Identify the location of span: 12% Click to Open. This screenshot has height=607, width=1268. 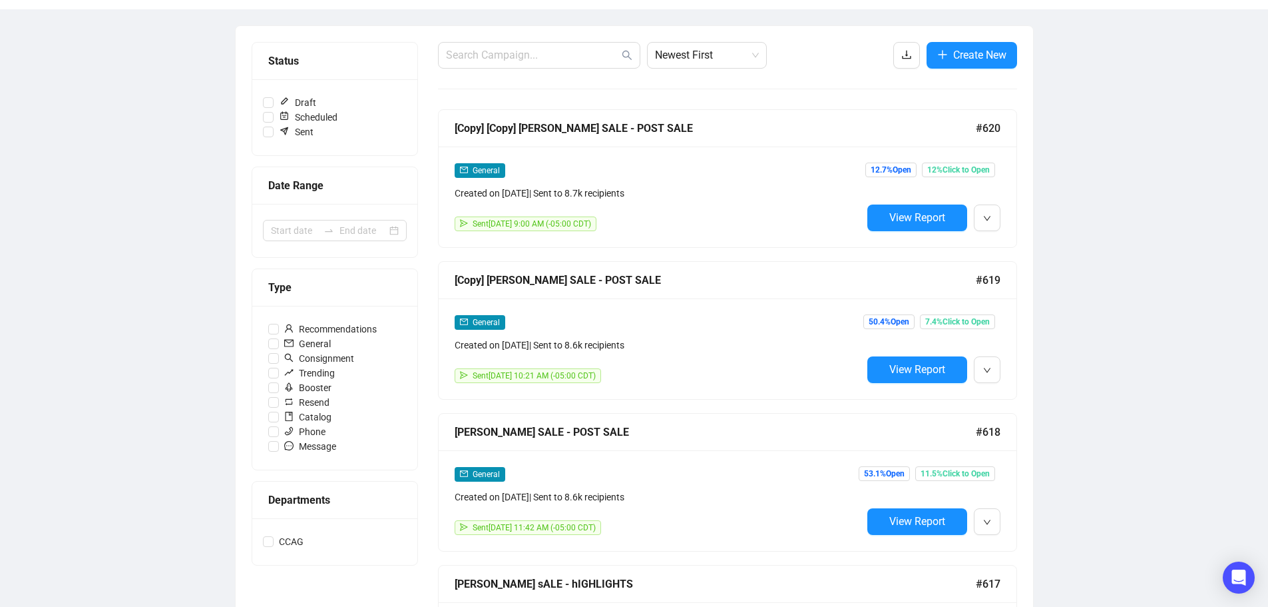
(959, 170).